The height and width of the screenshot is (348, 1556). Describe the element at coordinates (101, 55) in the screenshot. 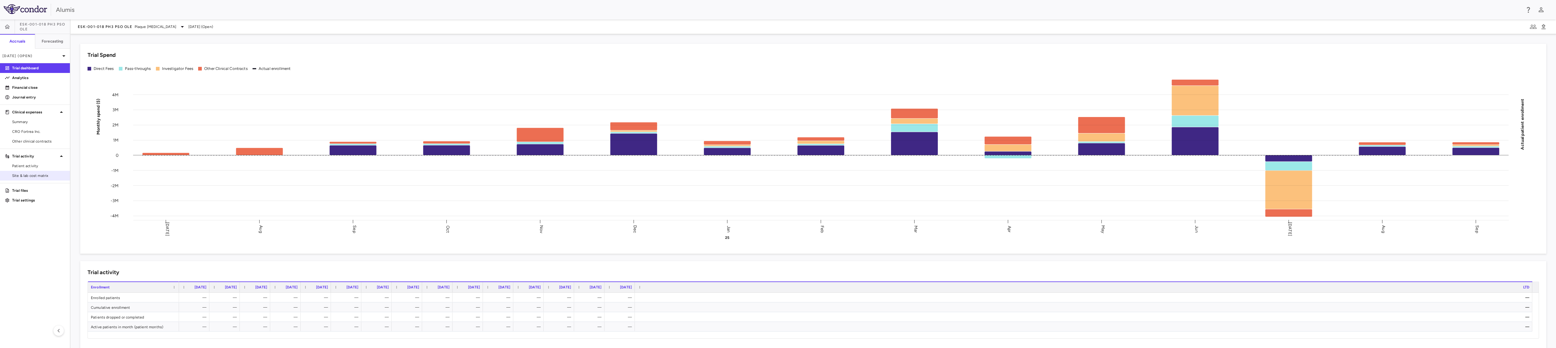

I see `h6: Trial Spend` at that location.